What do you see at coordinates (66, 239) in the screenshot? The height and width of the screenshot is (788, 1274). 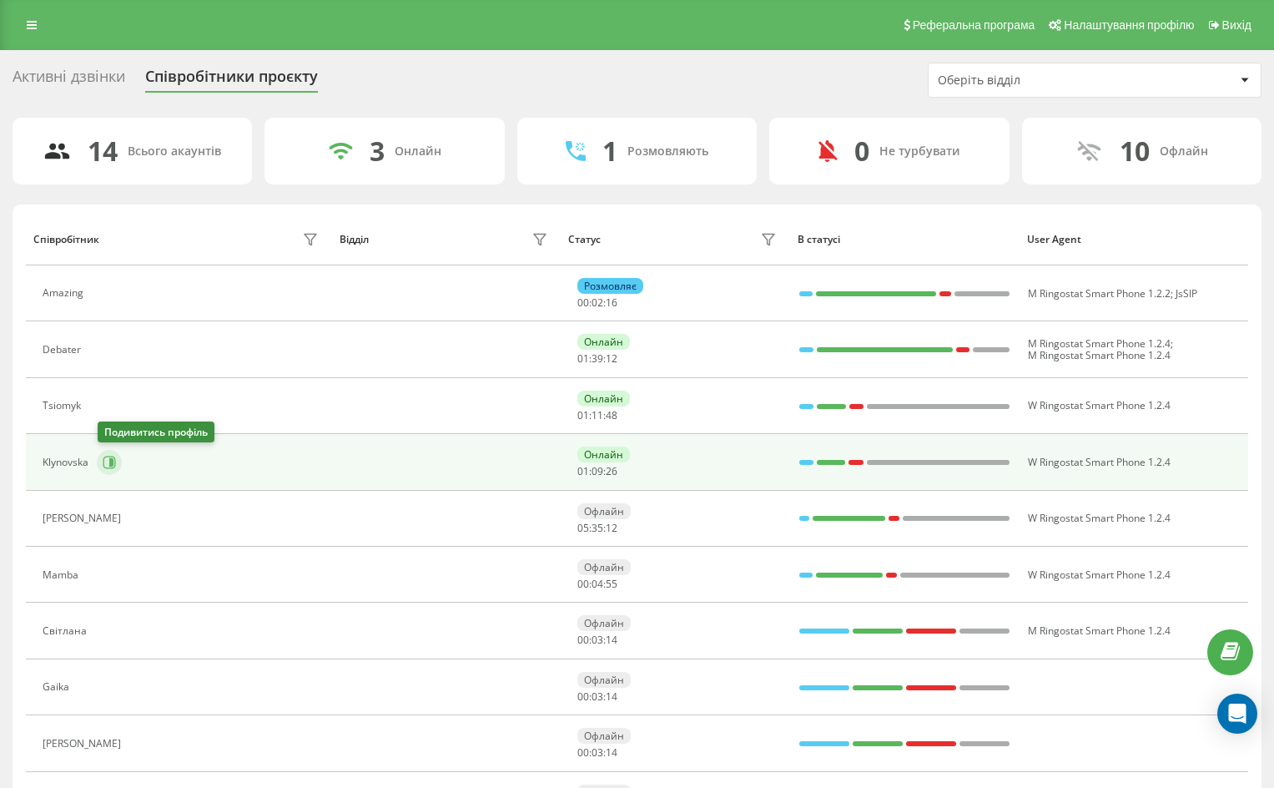 I see `div: Співробітник` at bounding box center [66, 239].